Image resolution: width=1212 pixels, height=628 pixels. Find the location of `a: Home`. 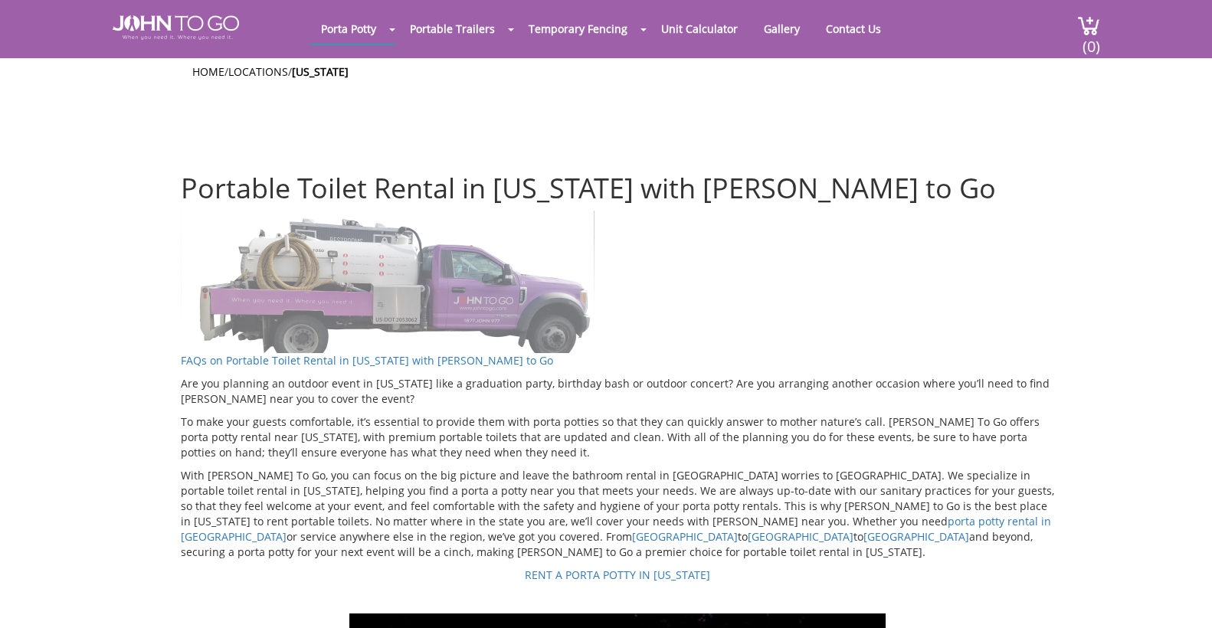

a: Home is located at coordinates (208, 71).